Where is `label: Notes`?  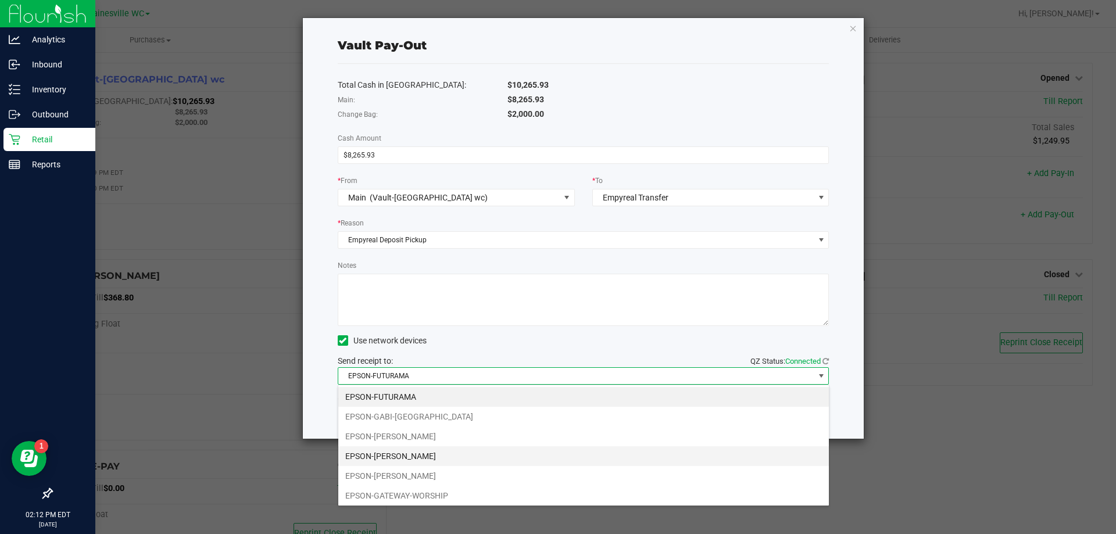 label: Notes is located at coordinates (347, 266).